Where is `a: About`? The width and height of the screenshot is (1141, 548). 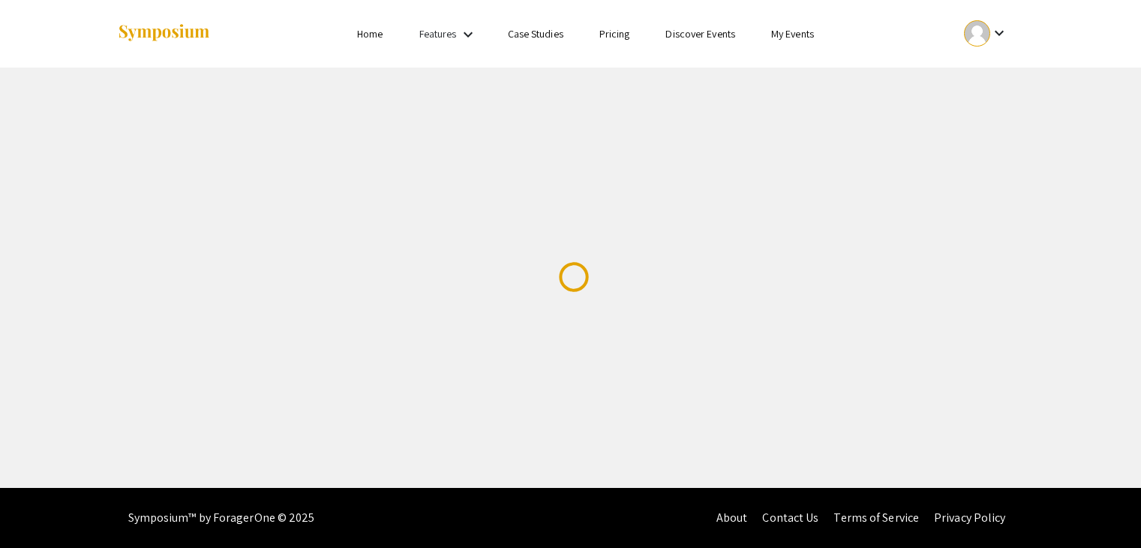 a: About is located at coordinates (732, 517).